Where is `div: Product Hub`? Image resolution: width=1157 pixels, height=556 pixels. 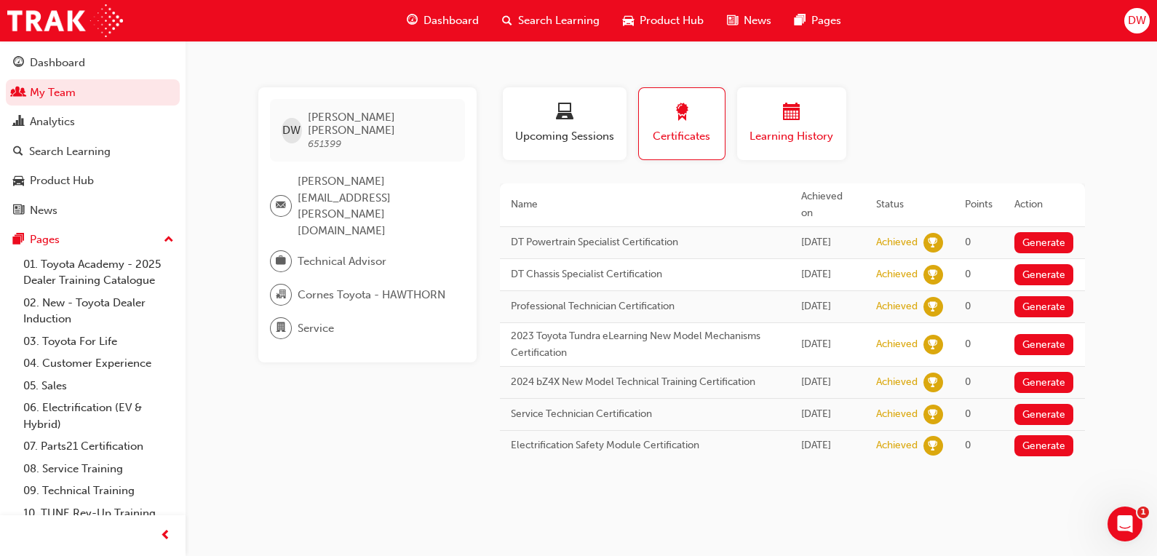 div: Product Hub is located at coordinates (62, 180).